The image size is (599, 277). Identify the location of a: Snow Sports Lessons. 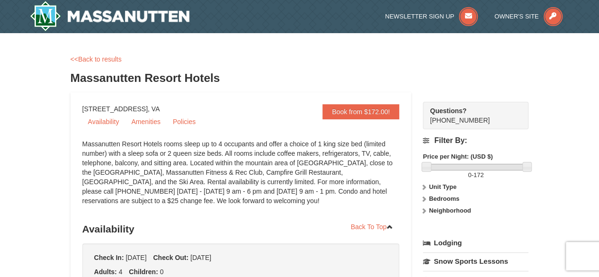
(475, 261).